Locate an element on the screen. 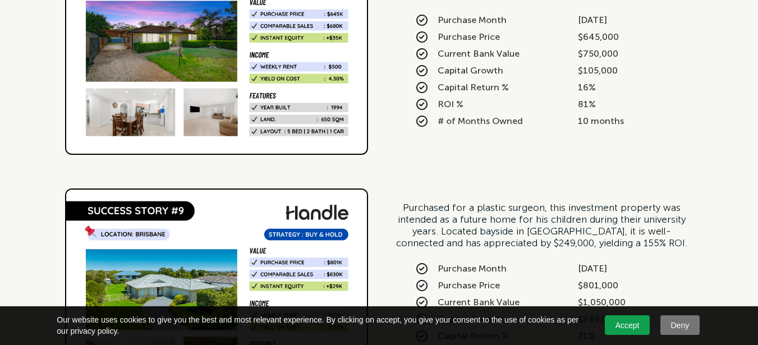 This screenshot has height=345, width=758. a: Deny is located at coordinates (680, 325).